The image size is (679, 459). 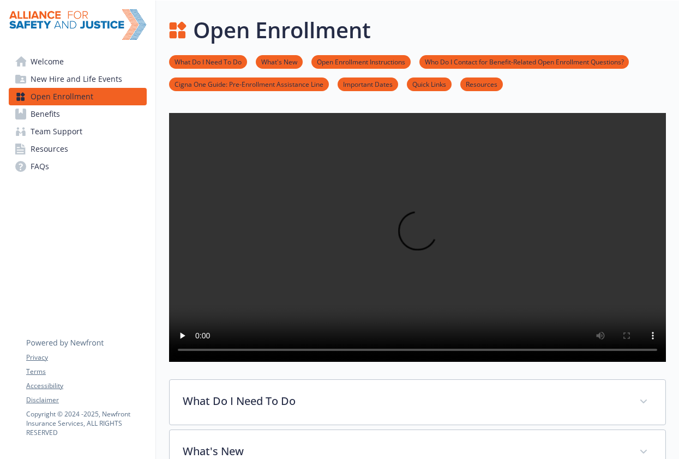 What do you see at coordinates (76, 79) in the screenshot?
I see `span: New Hire and Life Events` at bounding box center [76, 79].